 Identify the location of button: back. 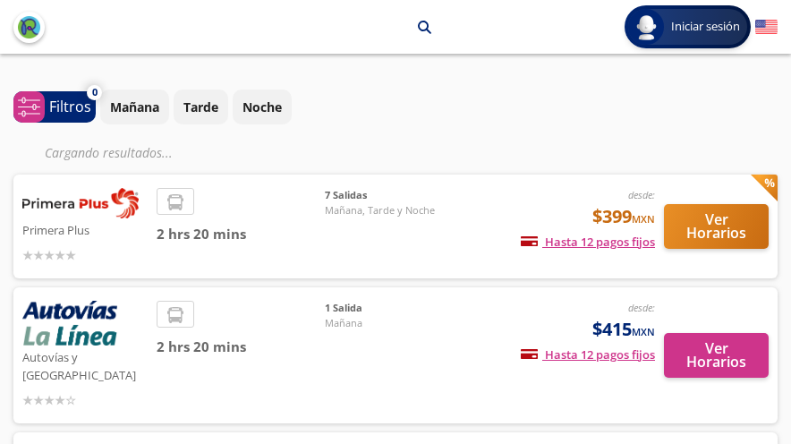
(29, 27).